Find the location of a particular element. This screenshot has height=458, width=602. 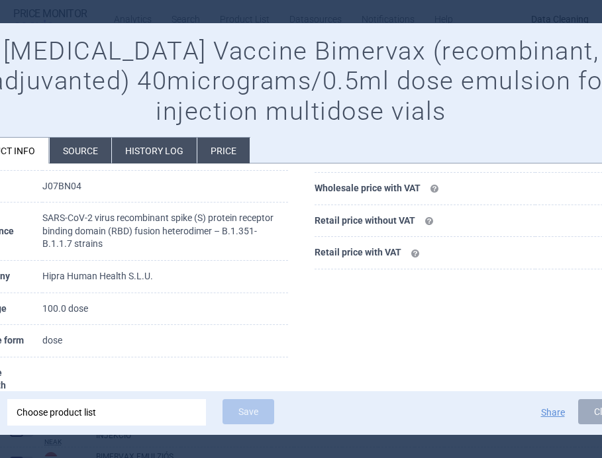

li: Price is located at coordinates (223, 150).